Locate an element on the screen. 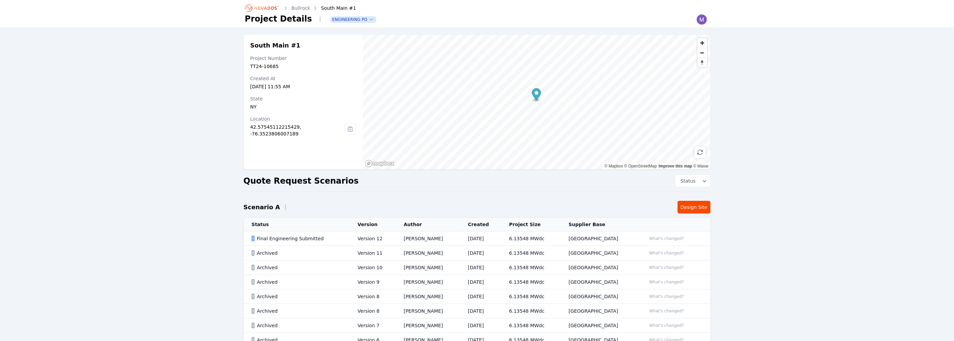 Image resolution: width=954 pixels, height=341 pixels. button: Engineering PO is located at coordinates (353, 20).